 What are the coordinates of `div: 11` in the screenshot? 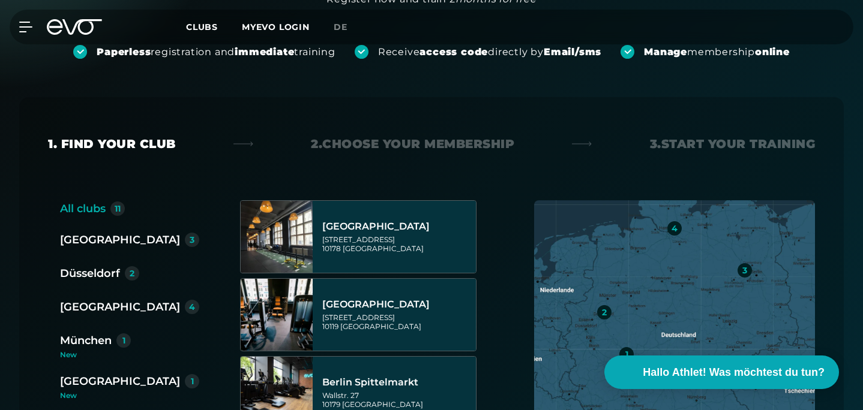 It's located at (118, 209).